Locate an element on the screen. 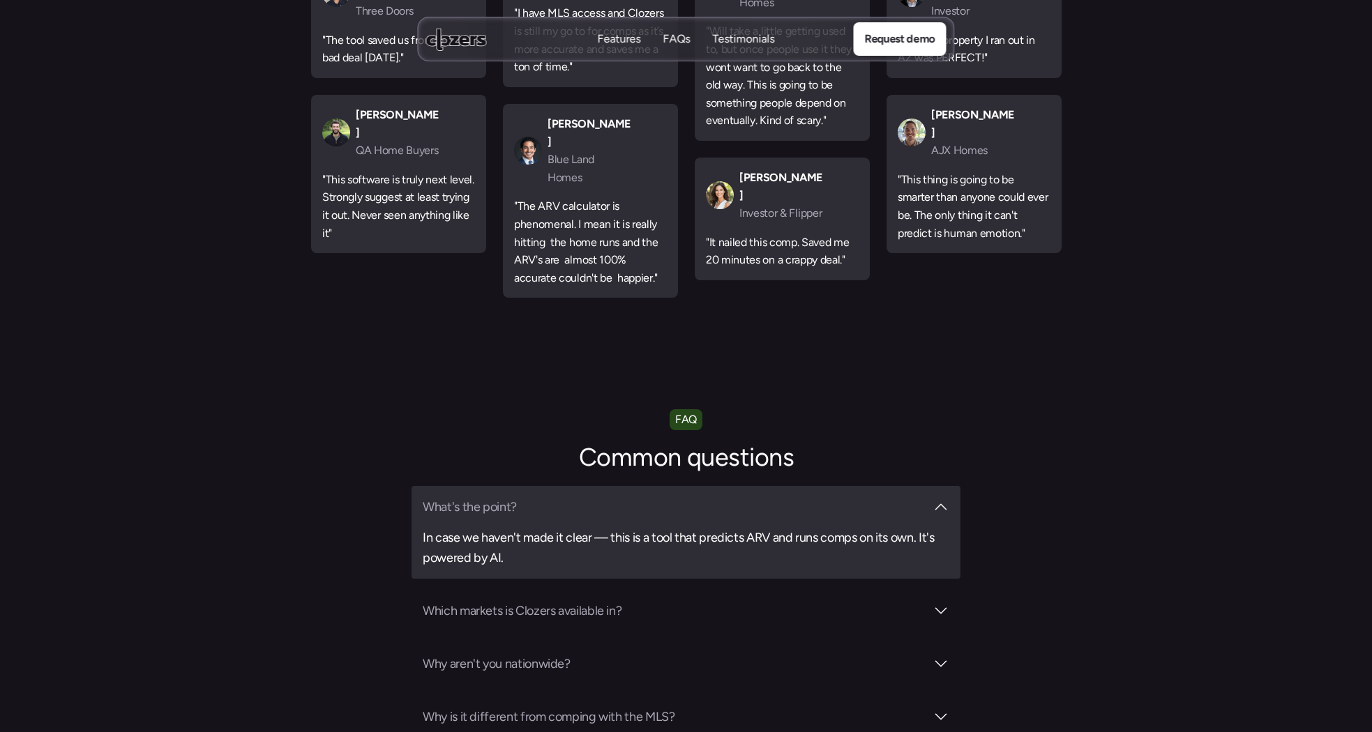 This screenshot has width=1372, height=732. p: "This software is truly next level. Strongly suggest at least trying it out. Never seen anything ... is located at coordinates (398, 206).